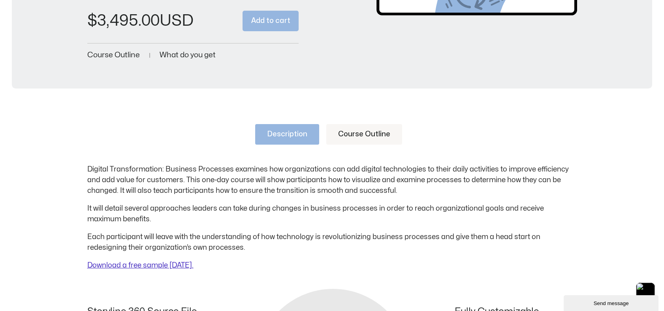  Describe the element at coordinates (123, 21) in the screenshot. I see `bdi: 3,495.00` at that location.